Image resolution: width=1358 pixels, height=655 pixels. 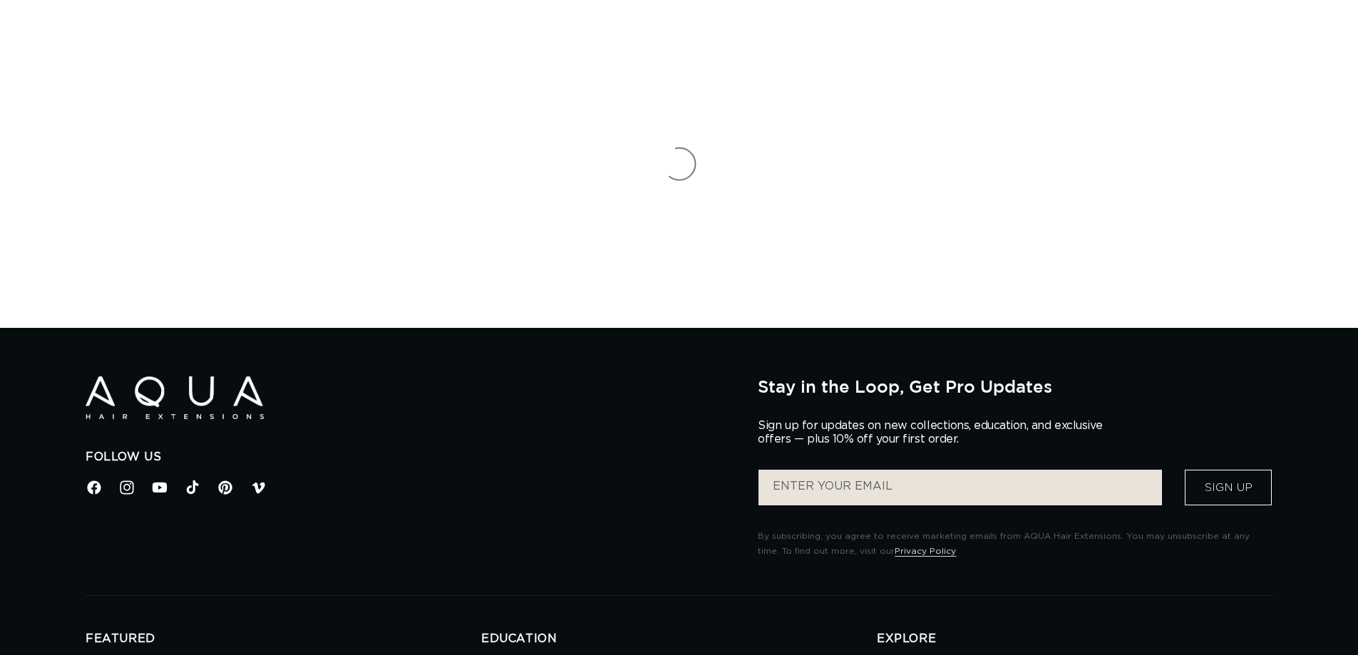 What do you see at coordinates (411, 457) in the screenshot?
I see `h2: Follow Us` at bounding box center [411, 457].